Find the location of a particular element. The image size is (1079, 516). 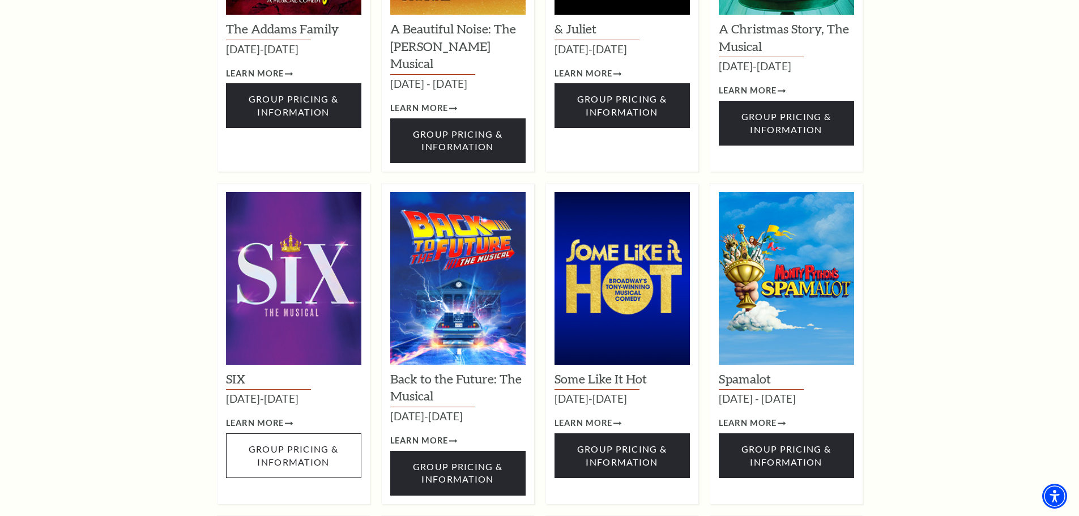

img: Spamalot is located at coordinates (786, 278).